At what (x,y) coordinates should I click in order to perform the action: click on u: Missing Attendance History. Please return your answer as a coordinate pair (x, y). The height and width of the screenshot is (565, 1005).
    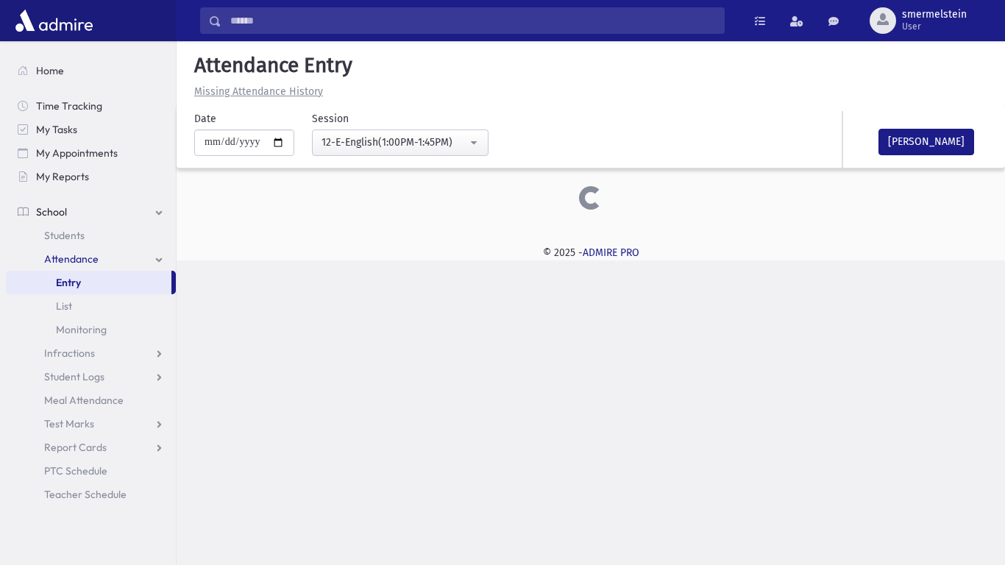
    Looking at the image, I should click on (258, 91).